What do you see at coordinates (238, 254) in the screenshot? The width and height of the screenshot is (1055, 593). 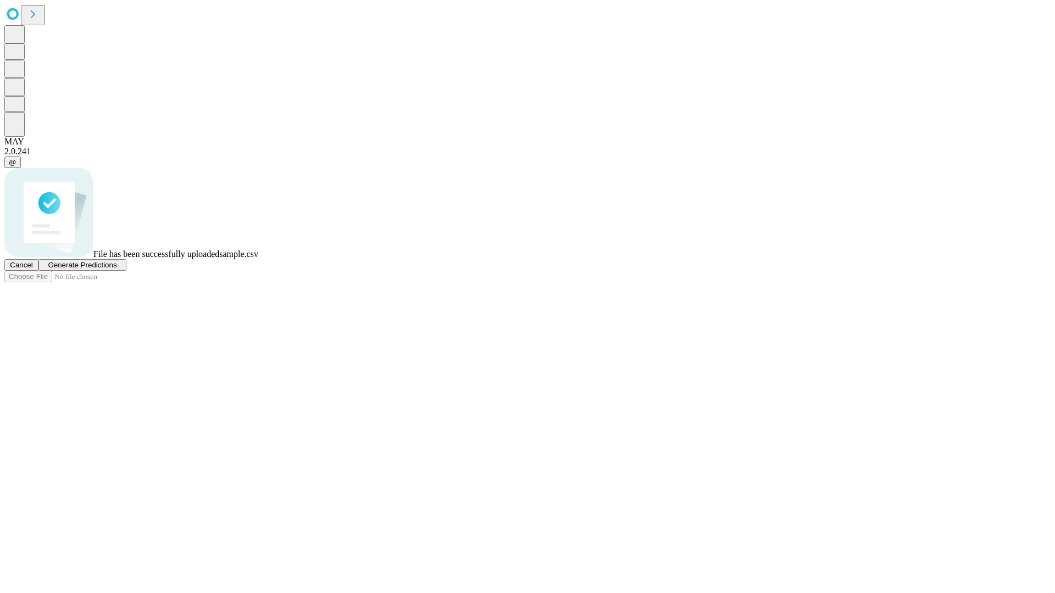 I see `span: sample.csv` at bounding box center [238, 254].